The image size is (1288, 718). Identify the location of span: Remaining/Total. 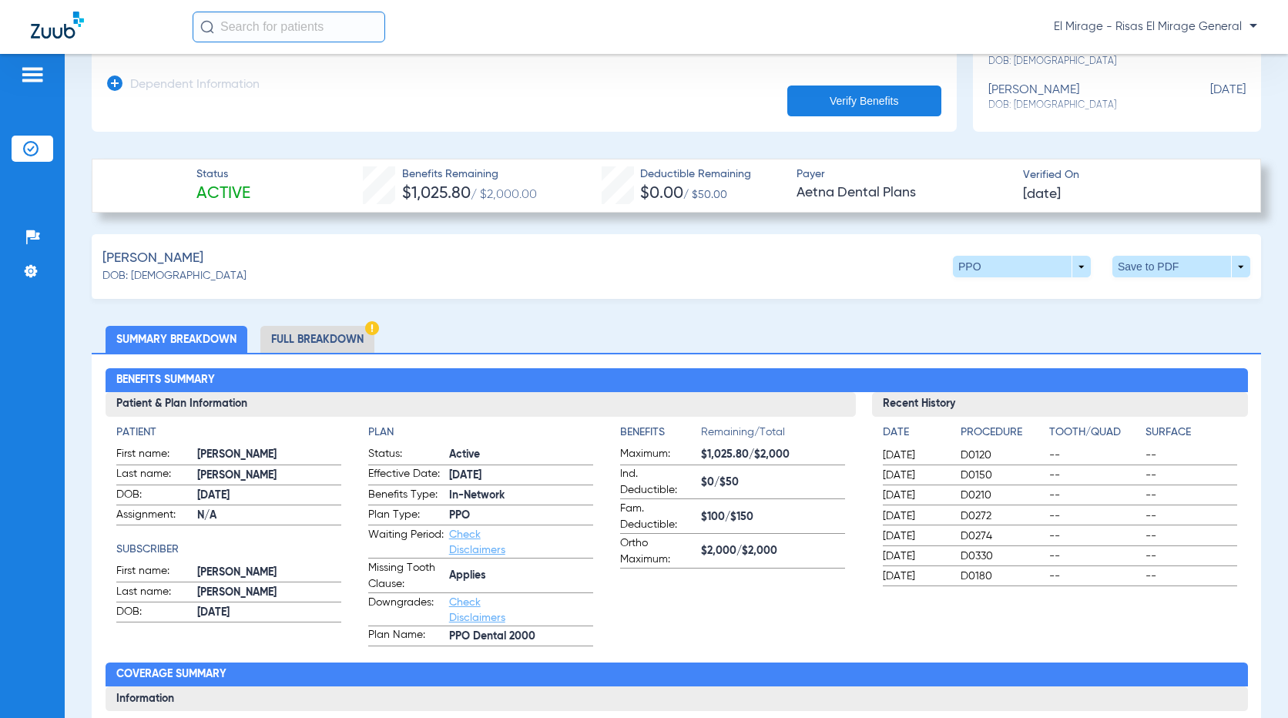
(773, 435).